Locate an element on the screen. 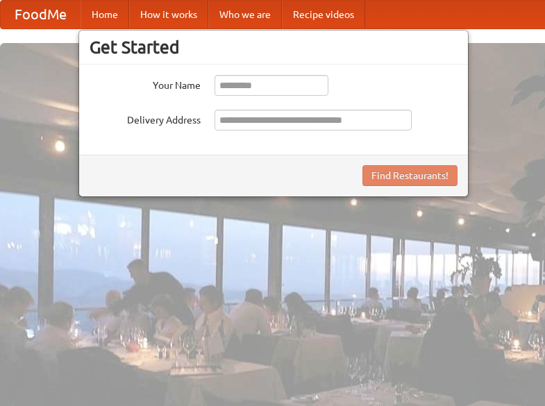 Image resolution: width=545 pixels, height=406 pixels. a: Who we are is located at coordinates (245, 15).